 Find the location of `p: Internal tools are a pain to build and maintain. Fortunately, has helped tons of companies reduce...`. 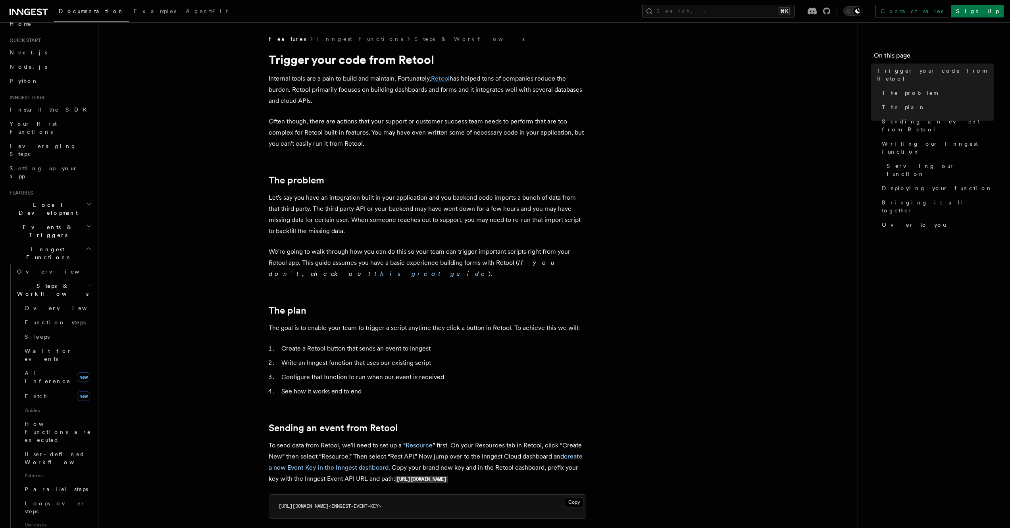

p: Internal tools are a pain to build and maintain. Fortunately, has helped tons of companies reduce... is located at coordinates (427, 90).